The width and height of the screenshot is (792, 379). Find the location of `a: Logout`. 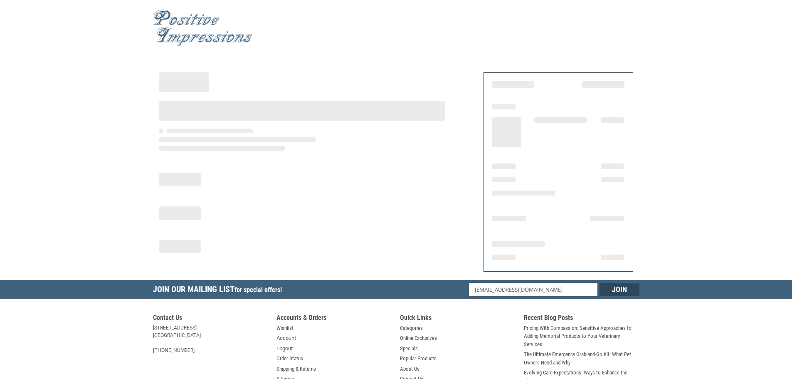

a: Logout is located at coordinates (284, 348).